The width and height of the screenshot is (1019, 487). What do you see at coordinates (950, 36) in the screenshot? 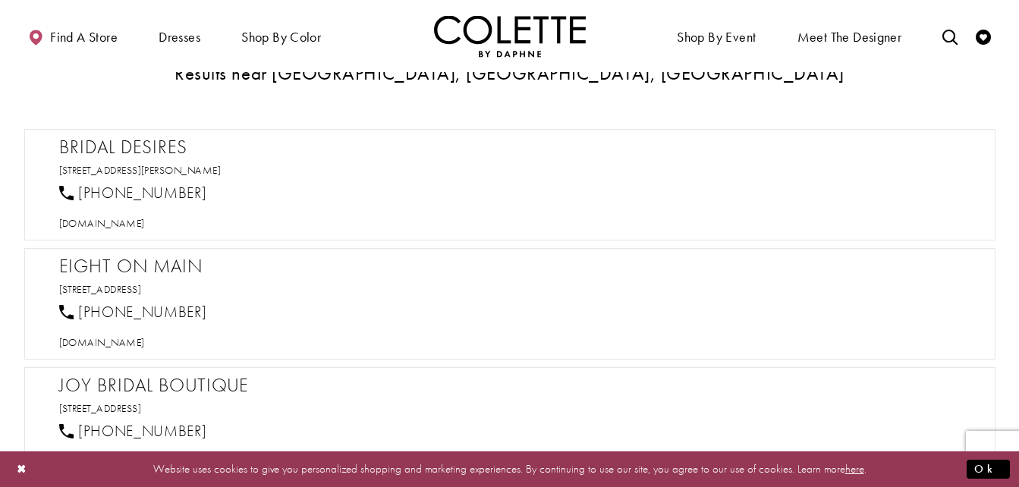
I see `a: Toggle search` at bounding box center [950, 36].